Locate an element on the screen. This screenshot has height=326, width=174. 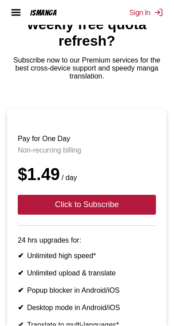
img: hamburger is located at coordinates (16, 12).